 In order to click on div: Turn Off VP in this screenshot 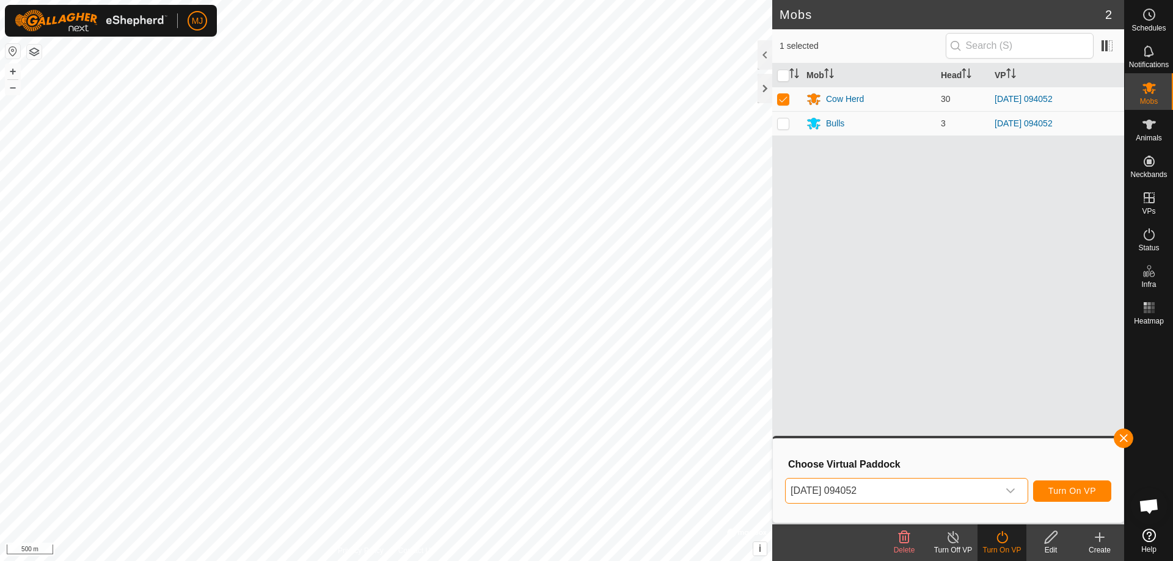, I will do `click(953, 550)`.